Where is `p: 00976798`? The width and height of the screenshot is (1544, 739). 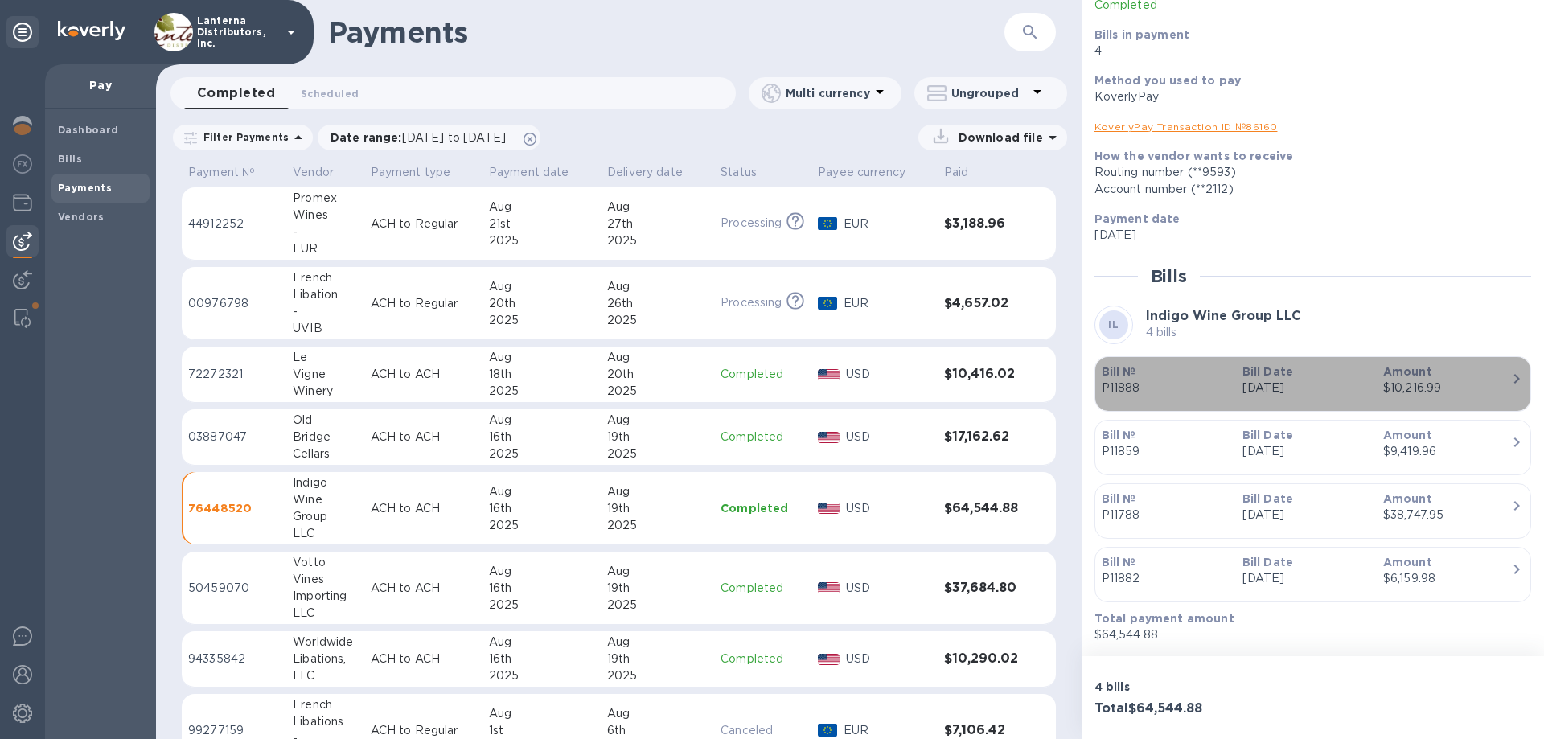
p: 00976798 is located at coordinates (234, 303).